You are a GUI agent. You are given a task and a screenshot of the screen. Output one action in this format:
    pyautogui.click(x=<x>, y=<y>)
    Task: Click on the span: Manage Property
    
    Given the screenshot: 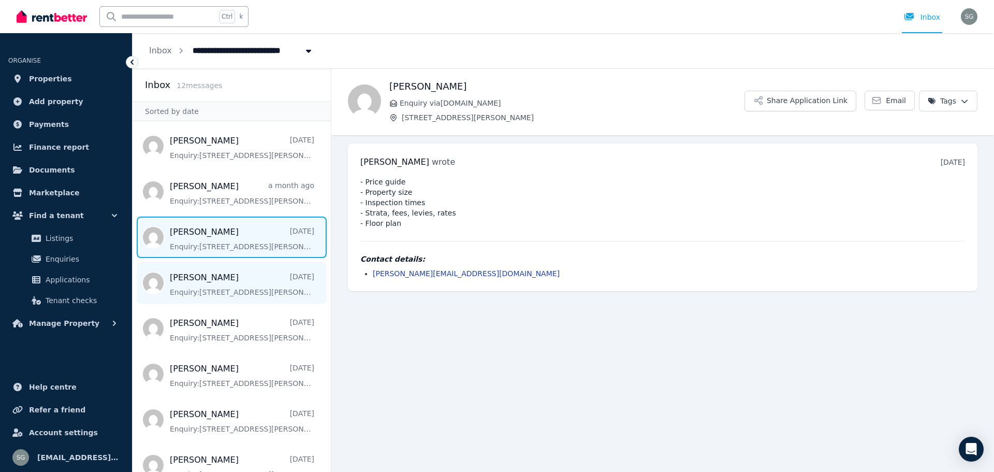 What is the action you would take?
    pyautogui.click(x=64, y=323)
    